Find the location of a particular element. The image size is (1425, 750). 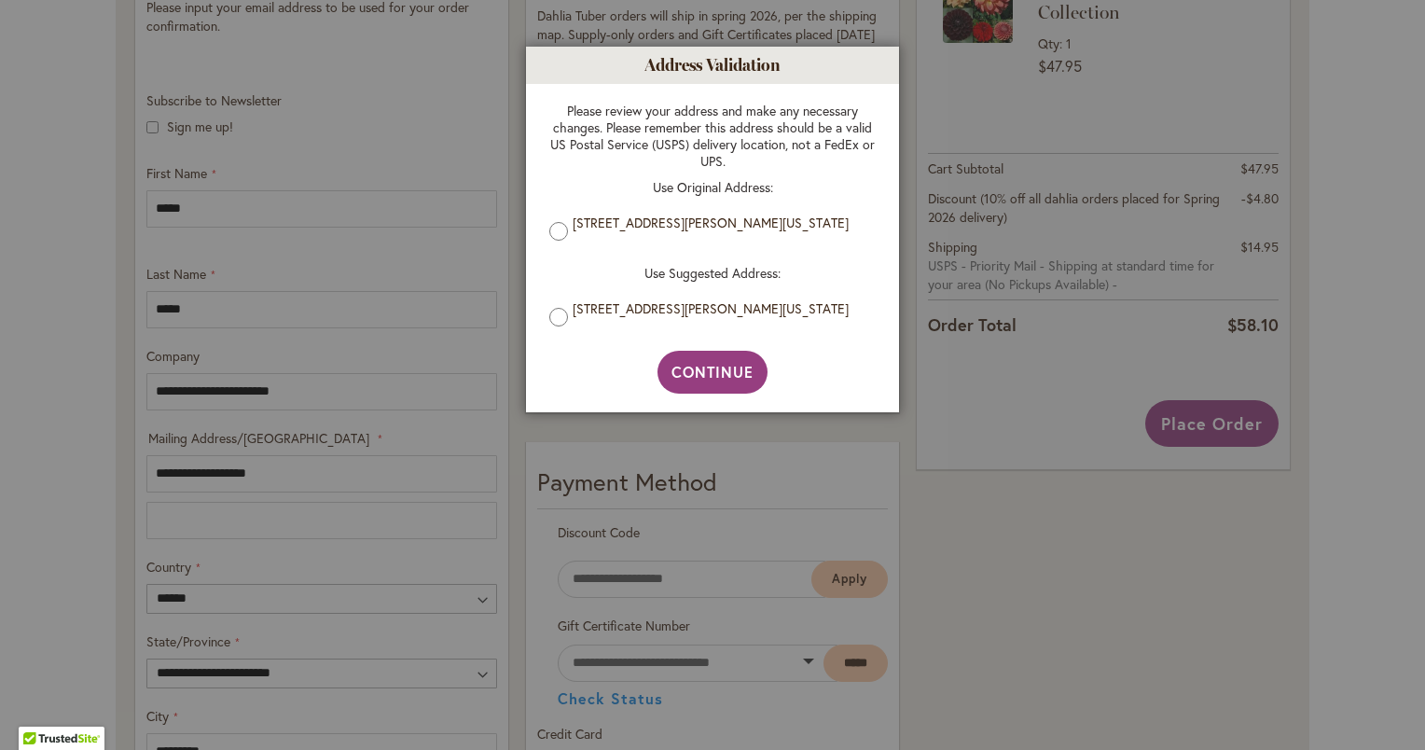

span: Continue is located at coordinates (712, 371).